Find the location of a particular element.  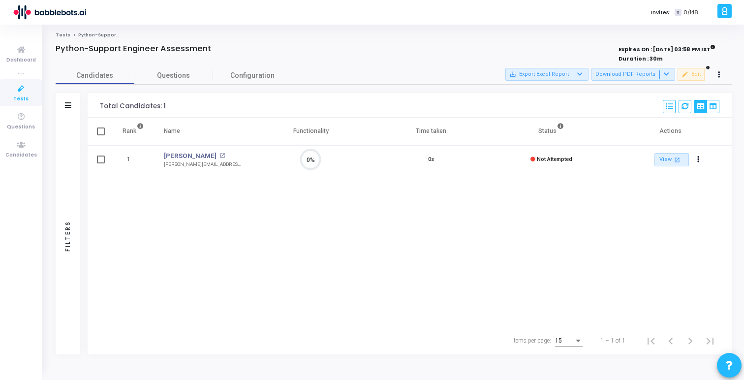

div: Name is located at coordinates (172, 131).